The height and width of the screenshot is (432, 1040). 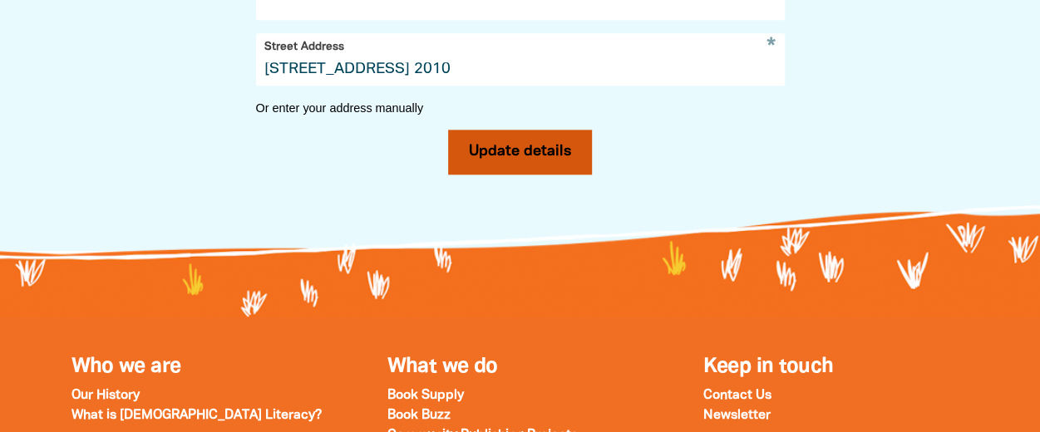 What do you see at coordinates (106, 396) in the screenshot?
I see `a: Our History` at bounding box center [106, 396].